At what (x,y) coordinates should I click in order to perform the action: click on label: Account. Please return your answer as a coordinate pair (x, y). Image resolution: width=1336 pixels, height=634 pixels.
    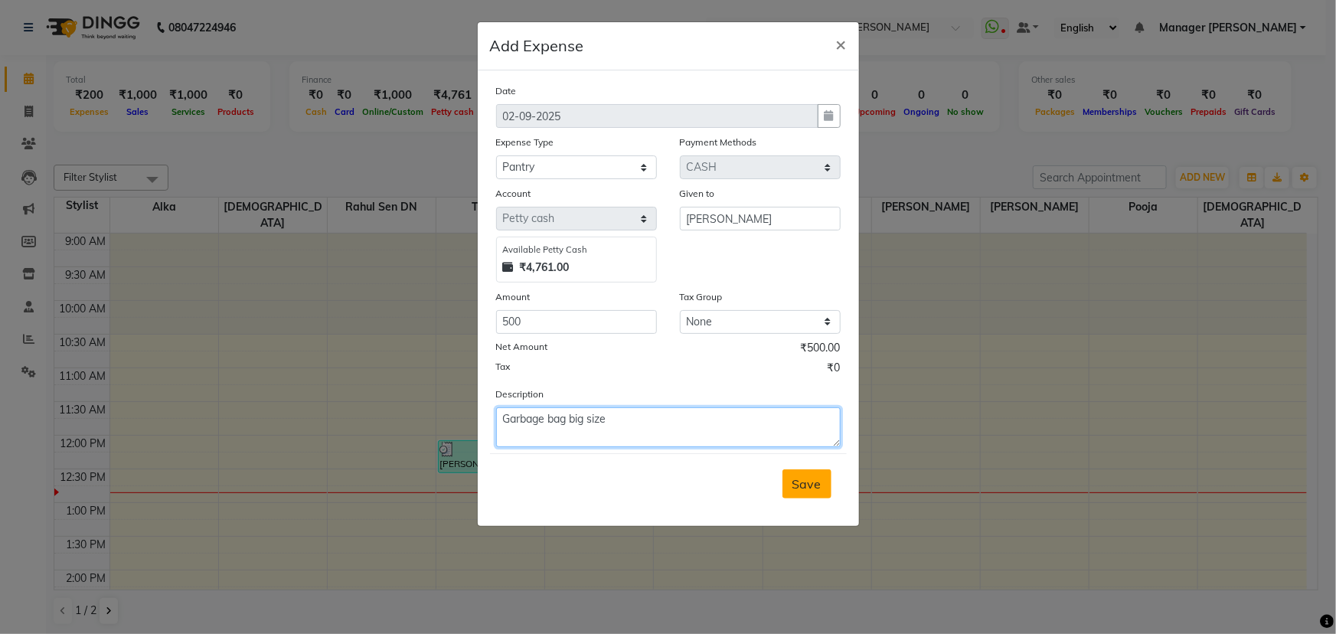
    Looking at the image, I should click on (514, 194).